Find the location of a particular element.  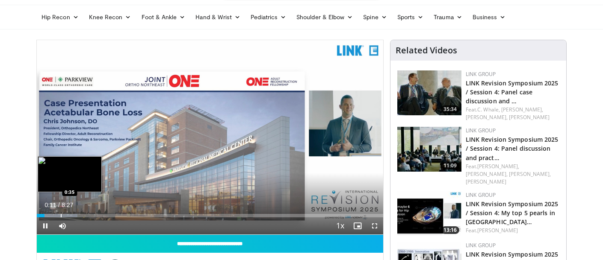

a: C. Whale, is located at coordinates (488, 109).